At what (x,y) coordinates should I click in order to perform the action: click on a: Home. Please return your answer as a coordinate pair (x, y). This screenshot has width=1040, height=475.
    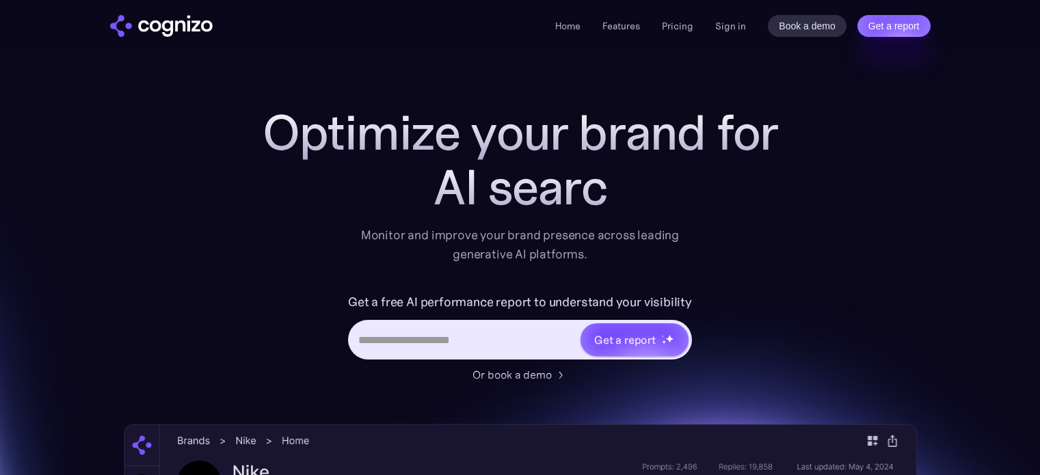
    Looking at the image, I should click on (568, 26).